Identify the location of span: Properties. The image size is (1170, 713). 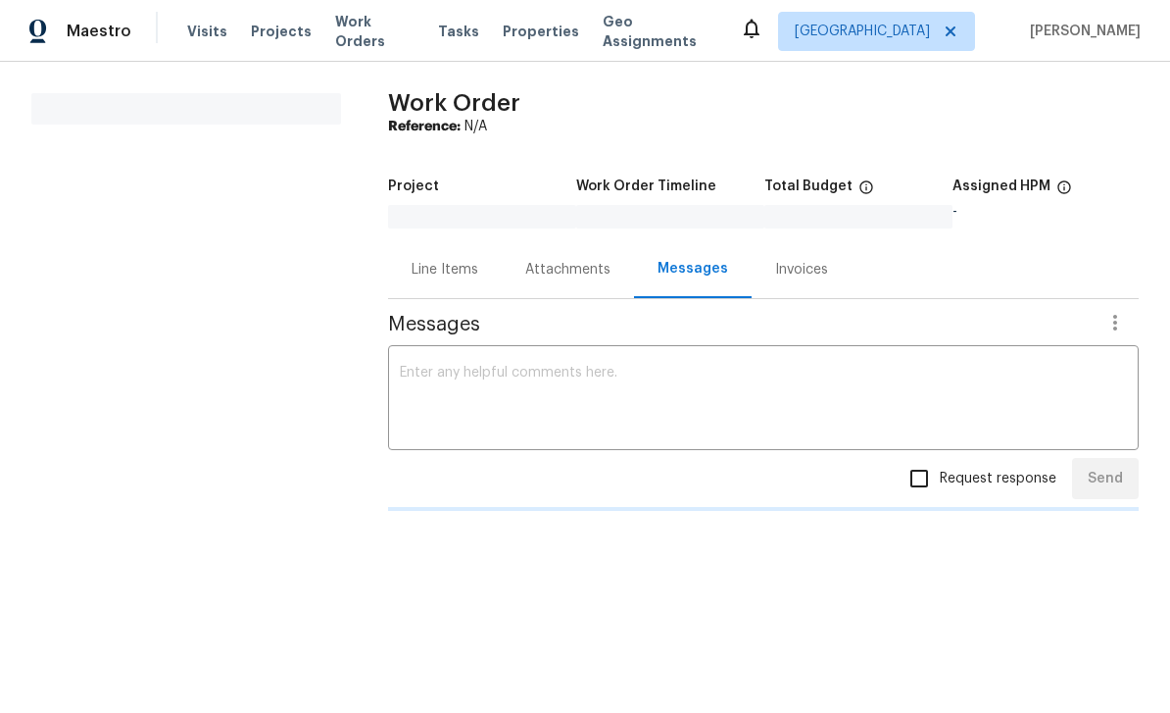
(541, 31).